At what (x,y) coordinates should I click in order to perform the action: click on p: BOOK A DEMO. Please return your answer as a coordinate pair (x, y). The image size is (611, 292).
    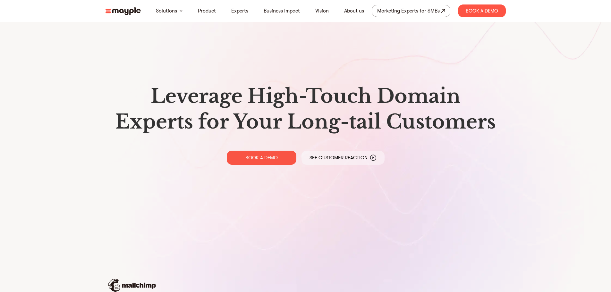
    Looking at the image, I should click on (261, 158).